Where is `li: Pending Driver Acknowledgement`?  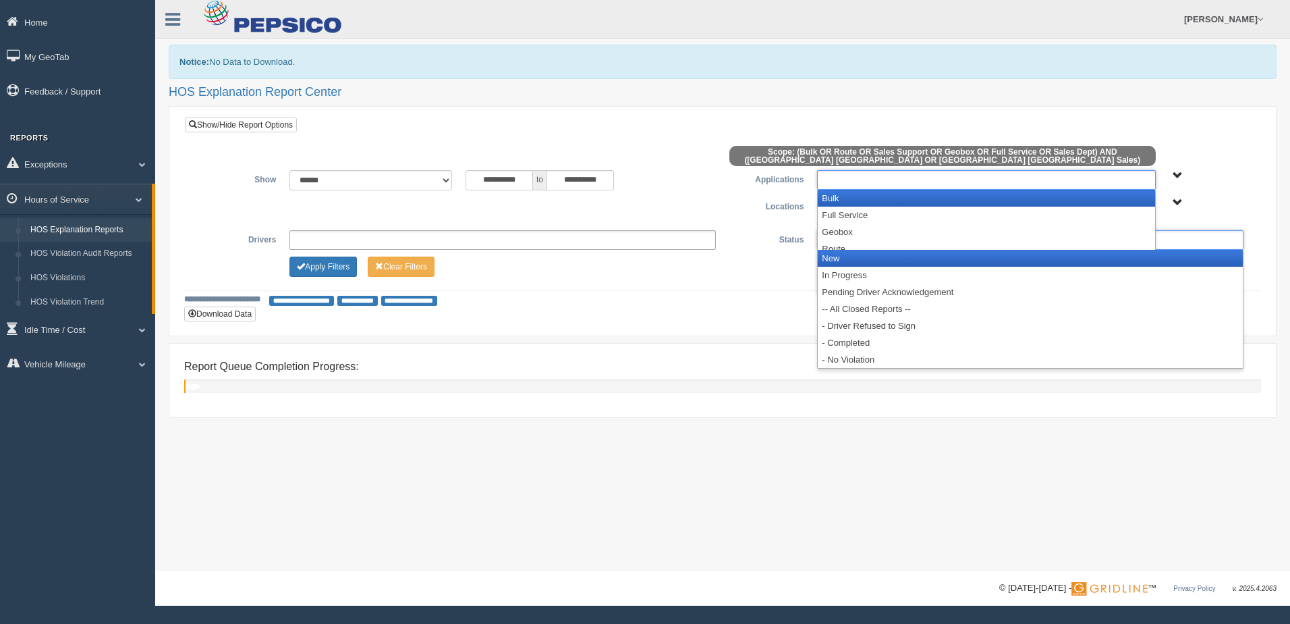
li: Pending Driver Acknowledgement is located at coordinates (1030, 292).